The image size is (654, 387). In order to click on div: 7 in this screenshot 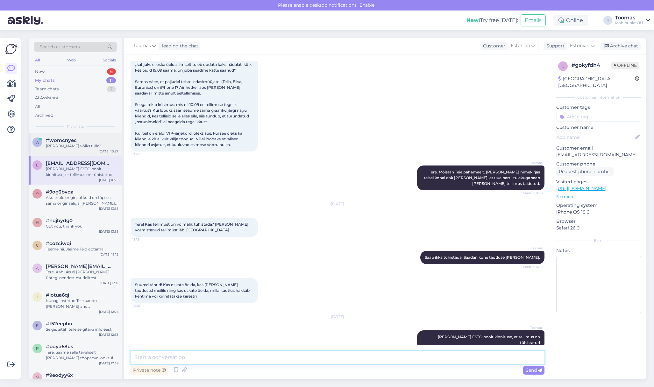, I will do `click(112, 89)`.